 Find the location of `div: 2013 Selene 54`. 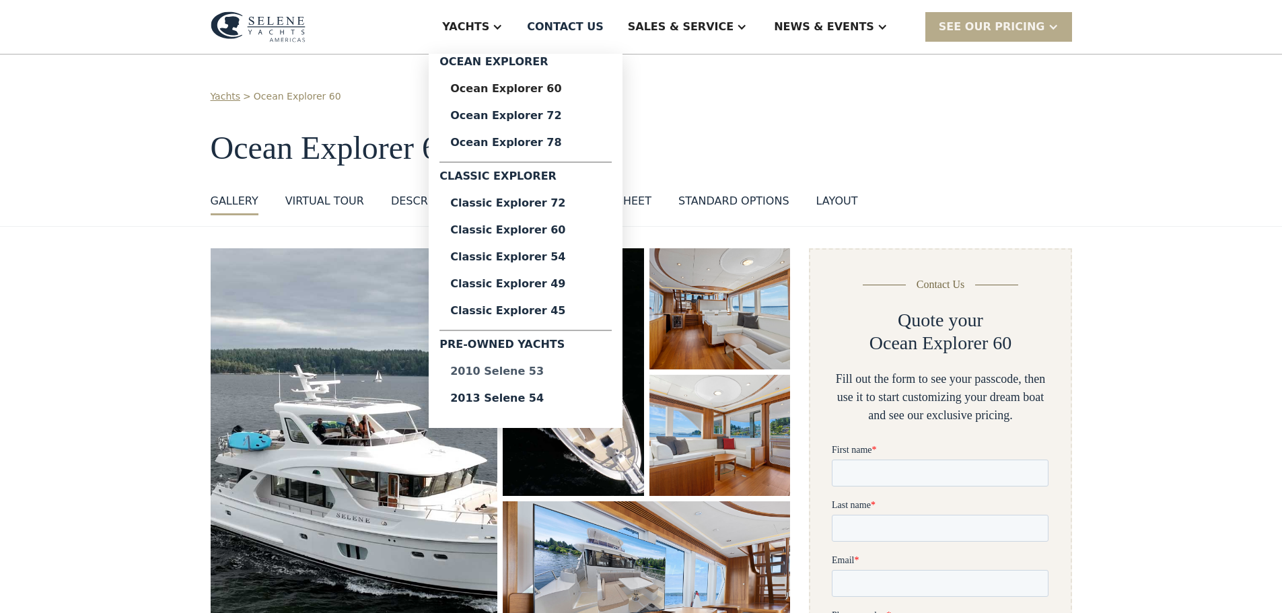

div: 2013 Selene 54 is located at coordinates (526, 399).